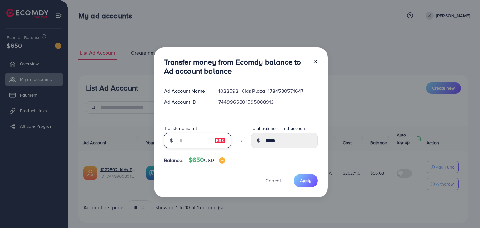 The width and height of the screenshot is (480, 228). I want to click on button: Apply, so click(305, 180).